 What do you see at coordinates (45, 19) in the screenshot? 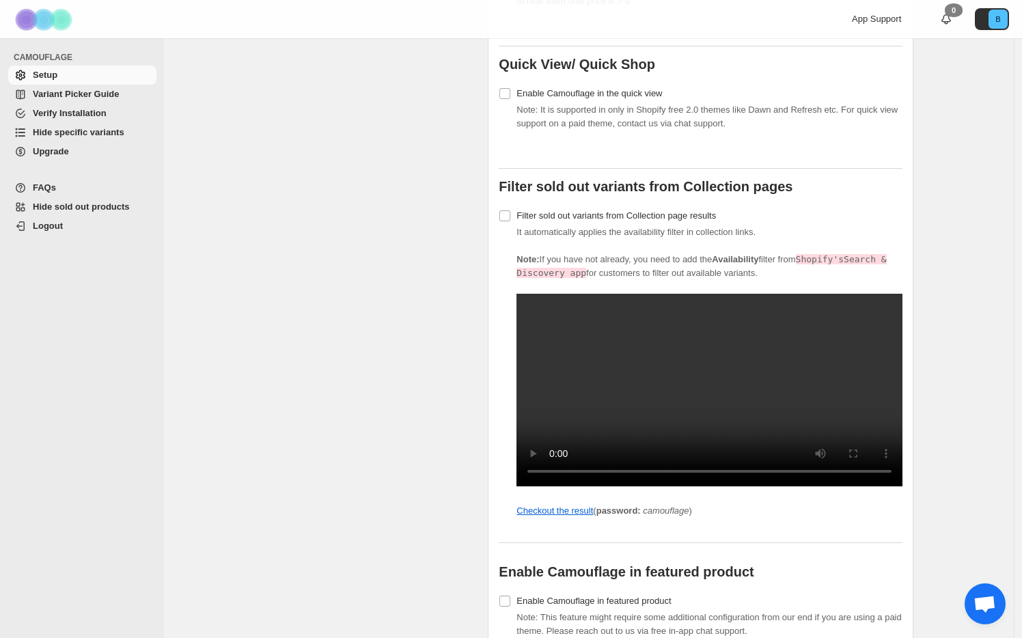
I see `img: Camouflage` at bounding box center [45, 19].